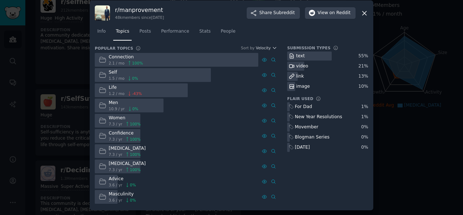 The height and width of the screenshot is (215, 463). What do you see at coordinates (263, 48) in the screenshot?
I see `span: Velocity` at bounding box center [263, 48].